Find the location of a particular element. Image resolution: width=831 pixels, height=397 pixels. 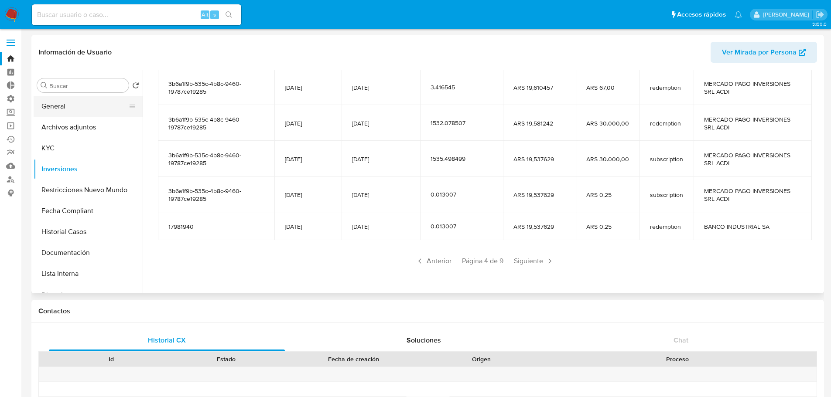

p: andres.vilosio@mercadolibre.com is located at coordinates (787, 14).